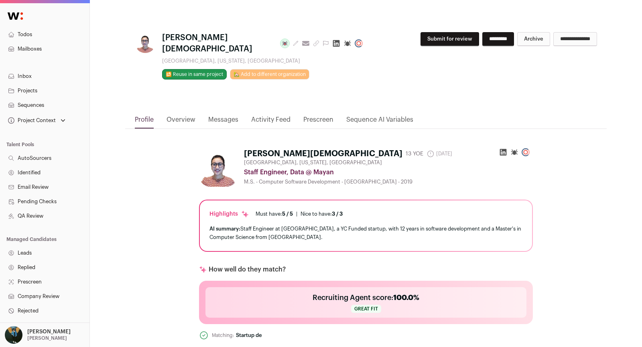 The image size is (642, 347). Describe the element at coordinates (270, 74) in the screenshot. I see `a: 🏡 Add to different organization` at that location.